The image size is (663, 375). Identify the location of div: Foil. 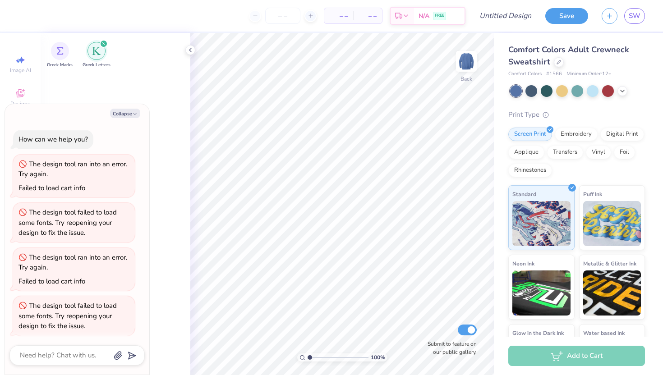
(624, 152).